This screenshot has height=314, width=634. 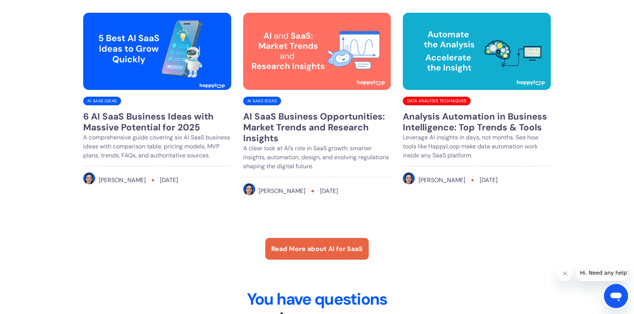 What do you see at coordinates (477, 147) in the screenshot?
I see `p: Leverage AI insights in days, not months. See how tools like HappyLoop make data automation work ...` at bounding box center [477, 147].